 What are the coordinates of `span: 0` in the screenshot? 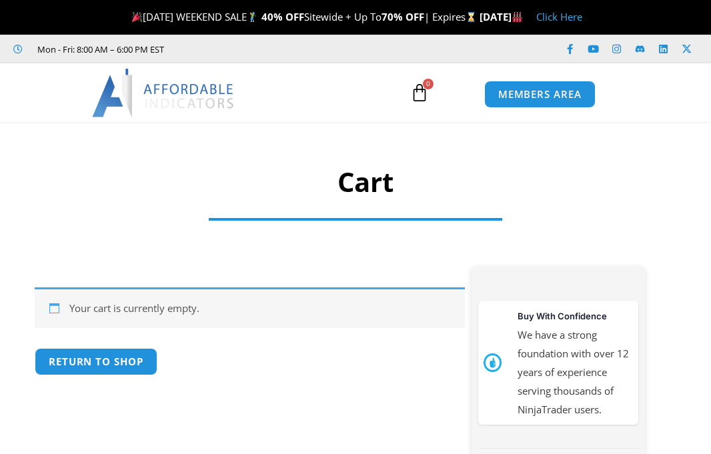 It's located at (428, 84).